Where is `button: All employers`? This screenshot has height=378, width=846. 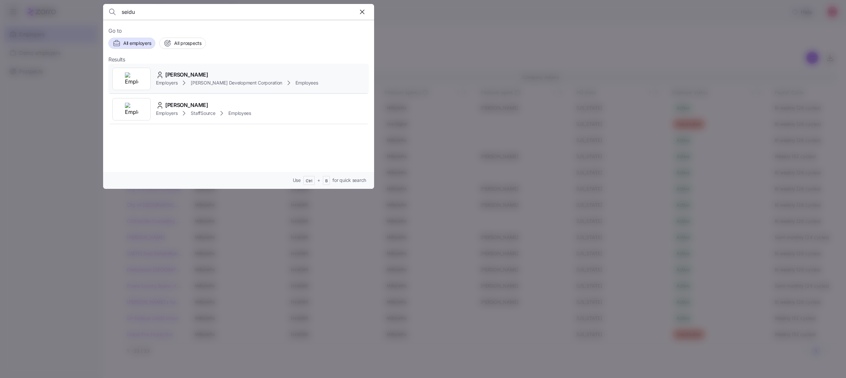 button: All employers is located at coordinates (132, 43).